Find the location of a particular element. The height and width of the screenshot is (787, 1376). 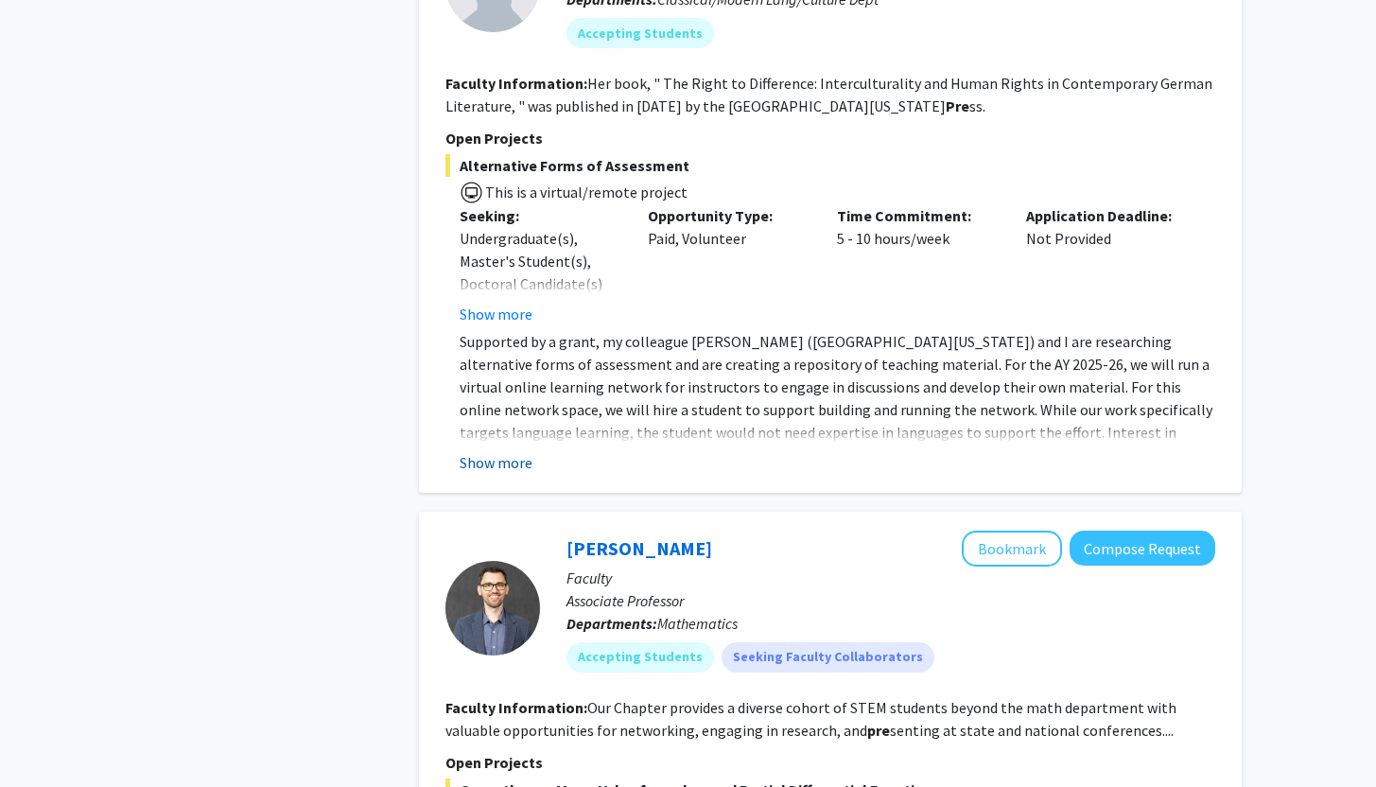

span: Alternative Forms of Assessment is located at coordinates (830, 165).